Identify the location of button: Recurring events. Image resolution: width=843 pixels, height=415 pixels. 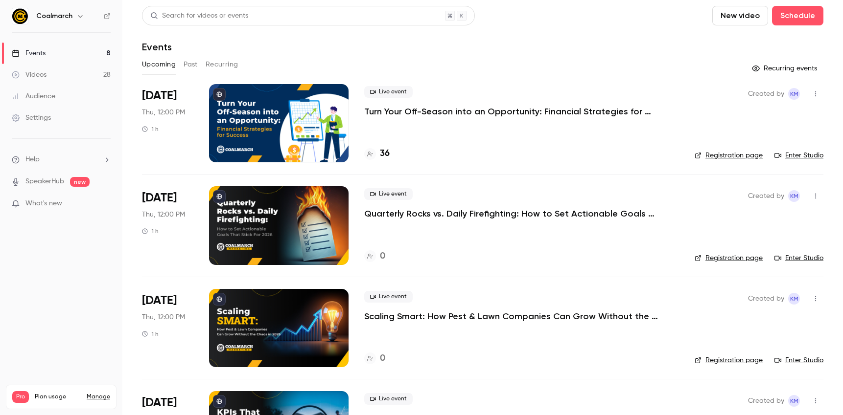
(785, 69).